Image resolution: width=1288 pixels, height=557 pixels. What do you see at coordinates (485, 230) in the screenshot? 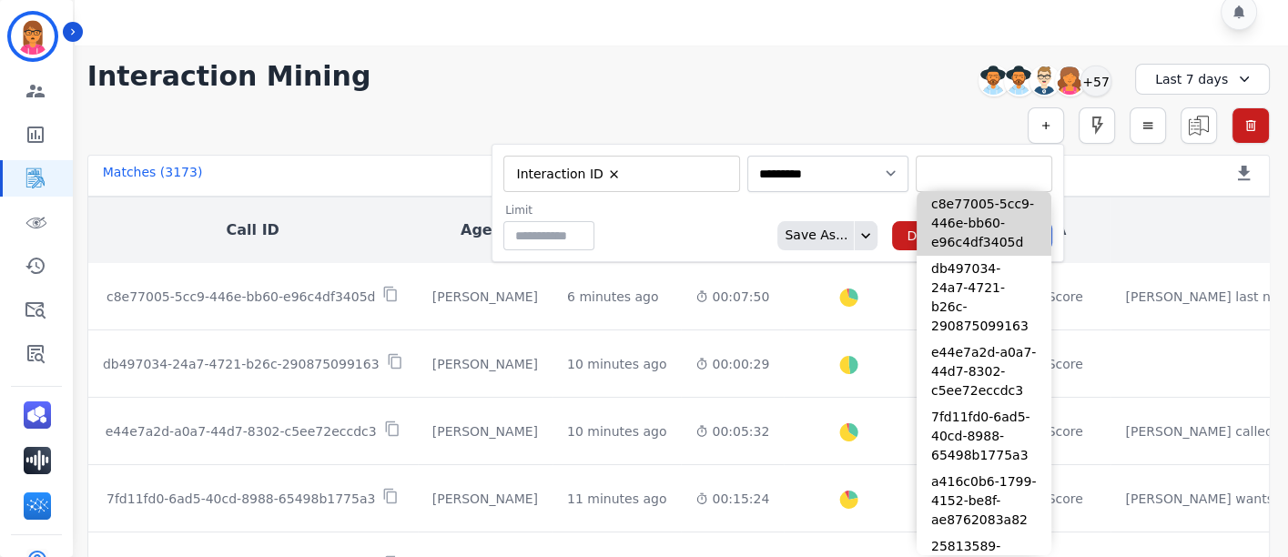
I see `button: Agent` at bounding box center [485, 230].